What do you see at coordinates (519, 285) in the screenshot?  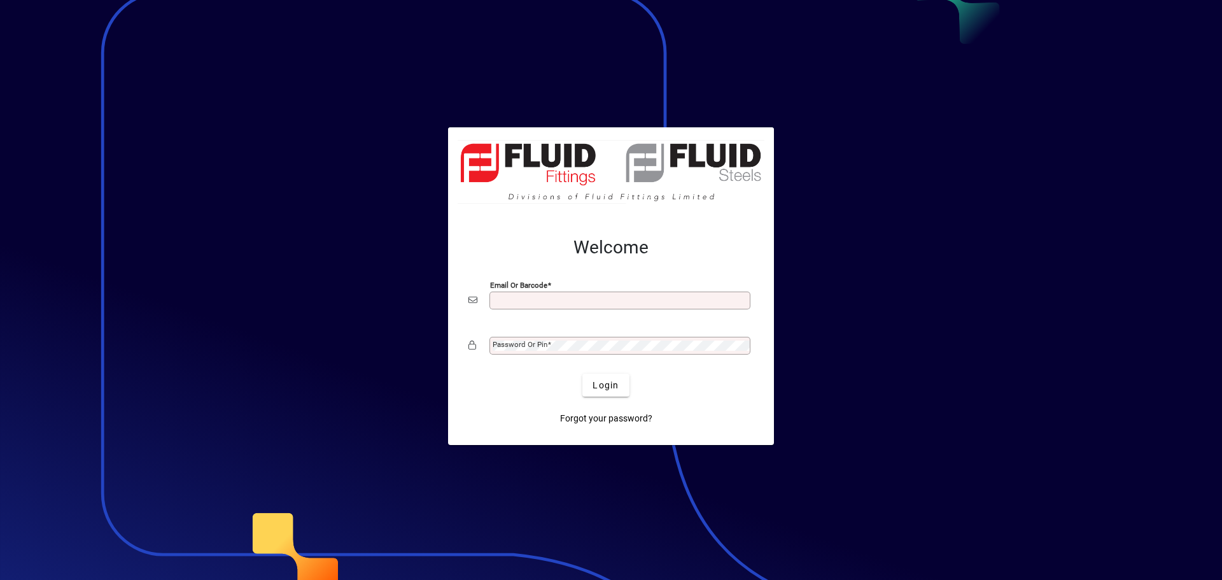 I see `mat-label: Email or Barcode` at bounding box center [519, 285].